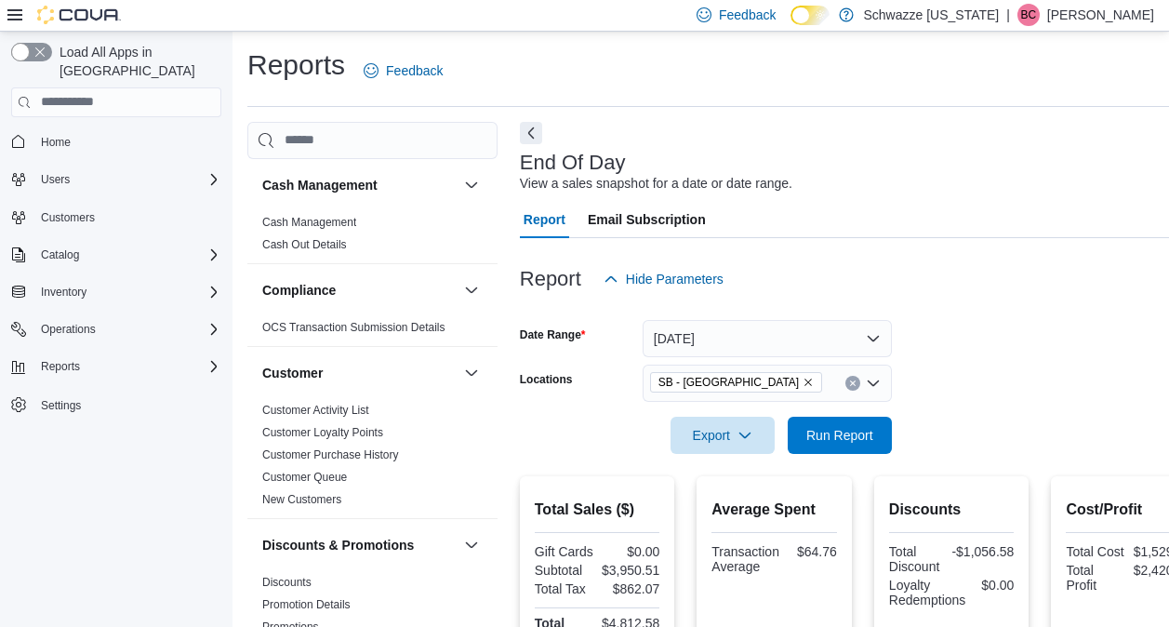  I want to click on button: Remove SB - Glendale from selection in this group, so click(808, 382).